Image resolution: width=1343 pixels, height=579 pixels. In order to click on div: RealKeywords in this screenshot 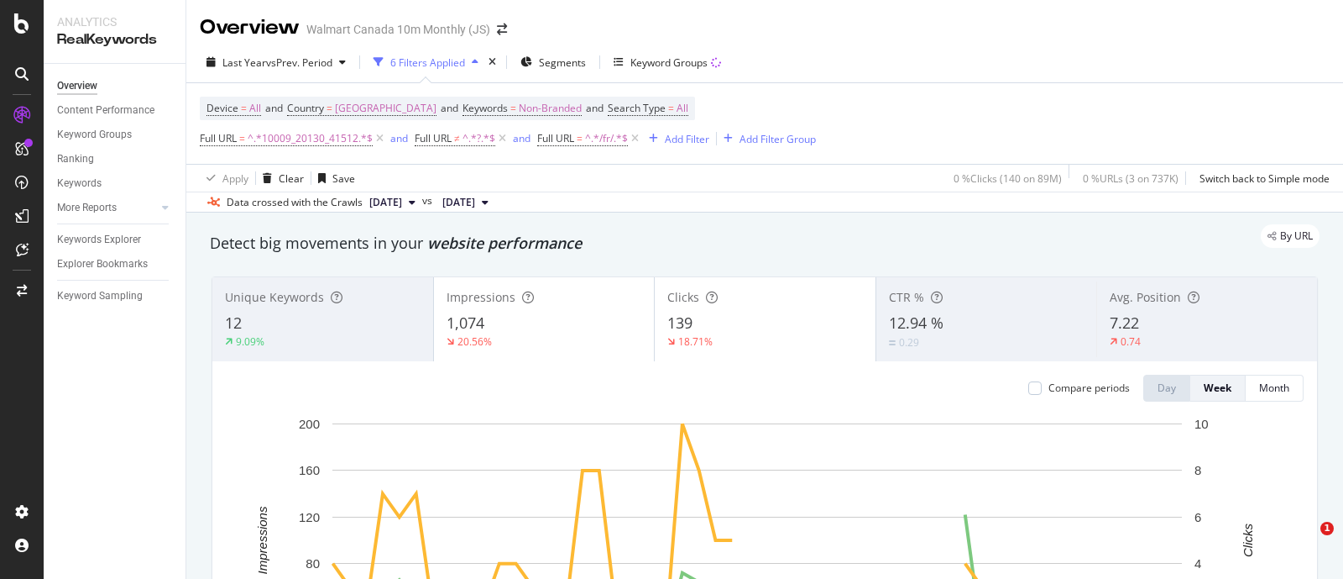, I will do `click(114, 39)`.